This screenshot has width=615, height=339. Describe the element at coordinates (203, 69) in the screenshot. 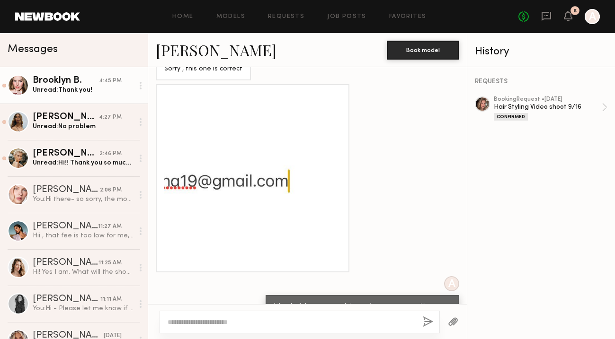

I see `div: Sorry , this one is correct` at that location.